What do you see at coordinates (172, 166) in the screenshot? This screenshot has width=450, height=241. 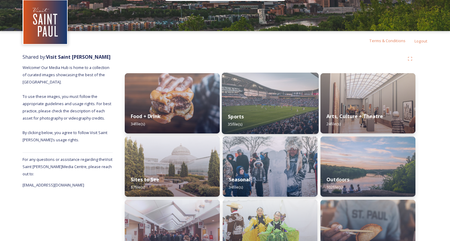 I see `img: c49f195e-c390-4ed0-b2d7-09eb0394bd2e.jpg` at bounding box center [172, 166].